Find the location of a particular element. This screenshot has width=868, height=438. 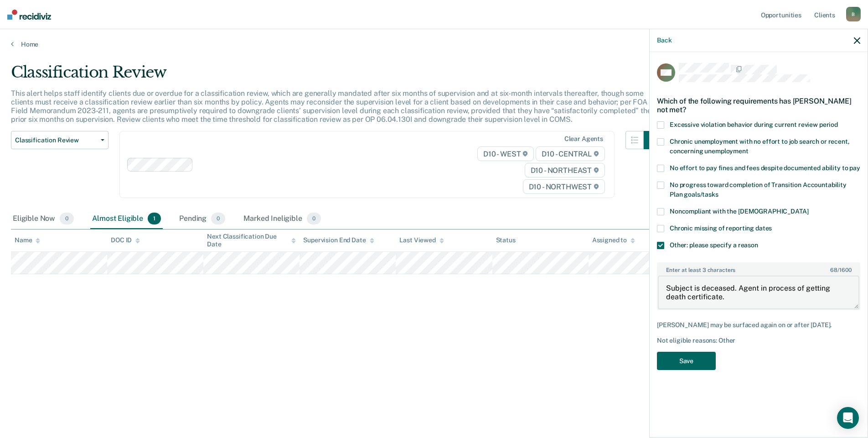

button: Save is located at coordinates (686, 361).